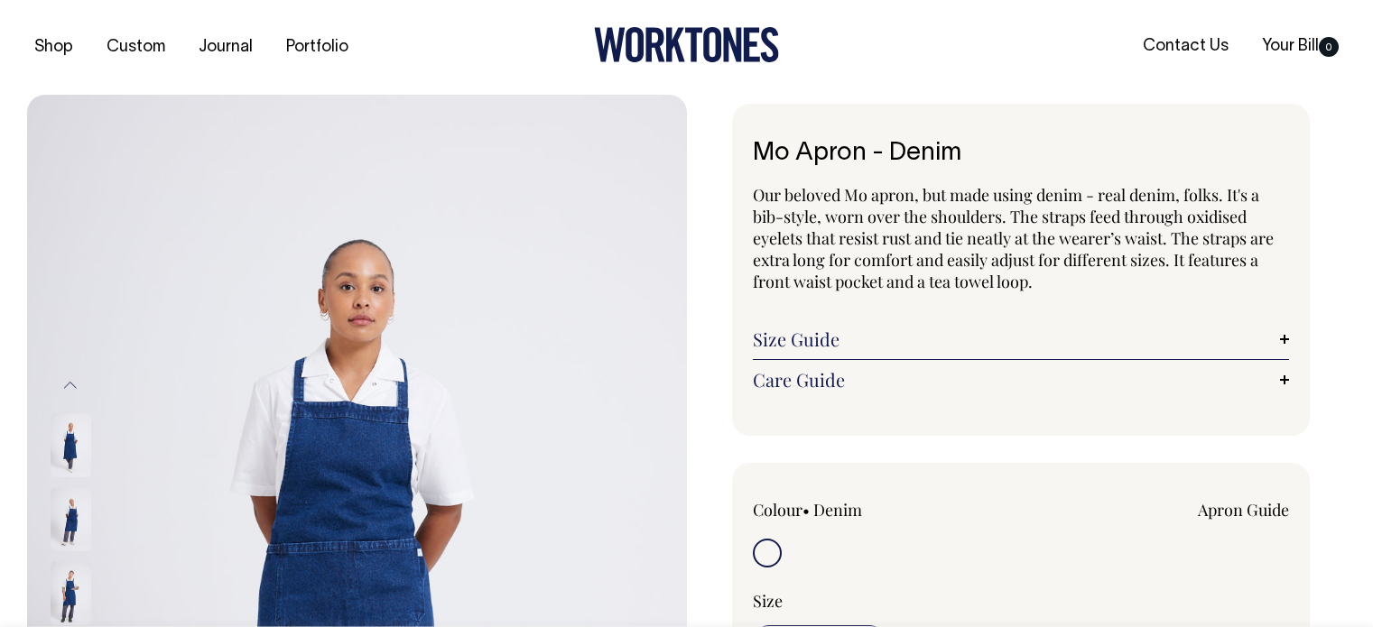 The width and height of the screenshot is (1373, 627). I want to click on div: Colour, so click(860, 510).